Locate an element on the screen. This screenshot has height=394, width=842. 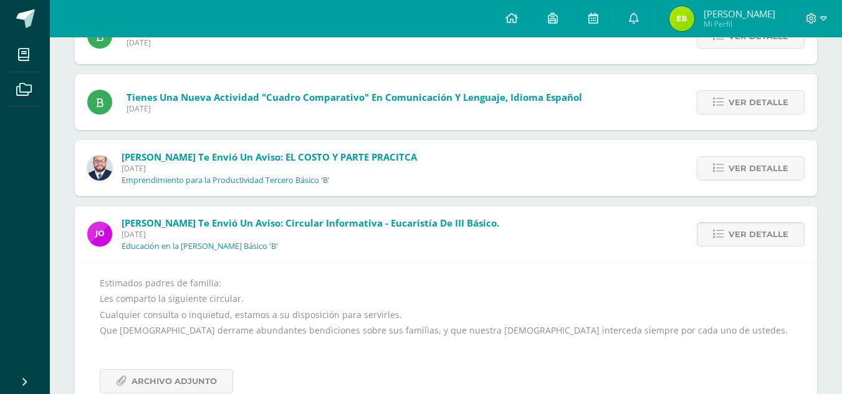
p: Emprendimiento para la Productividad Tercero Básico 'B' is located at coordinates (225, 181).